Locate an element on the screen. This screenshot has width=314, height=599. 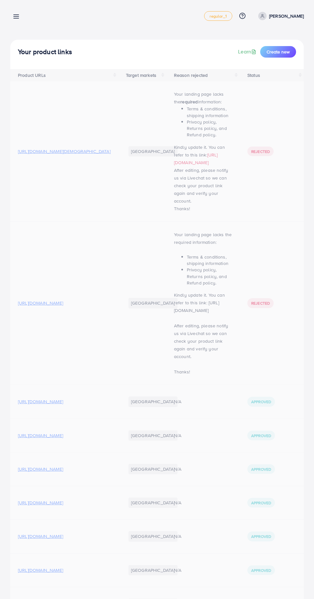
h4: Your product links is located at coordinates (45, 52).